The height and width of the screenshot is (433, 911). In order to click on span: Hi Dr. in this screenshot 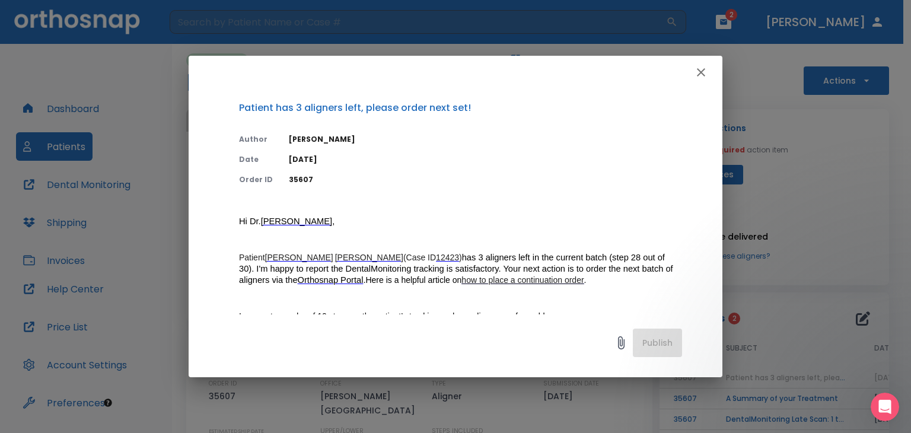, I will do `click(250, 221)`.